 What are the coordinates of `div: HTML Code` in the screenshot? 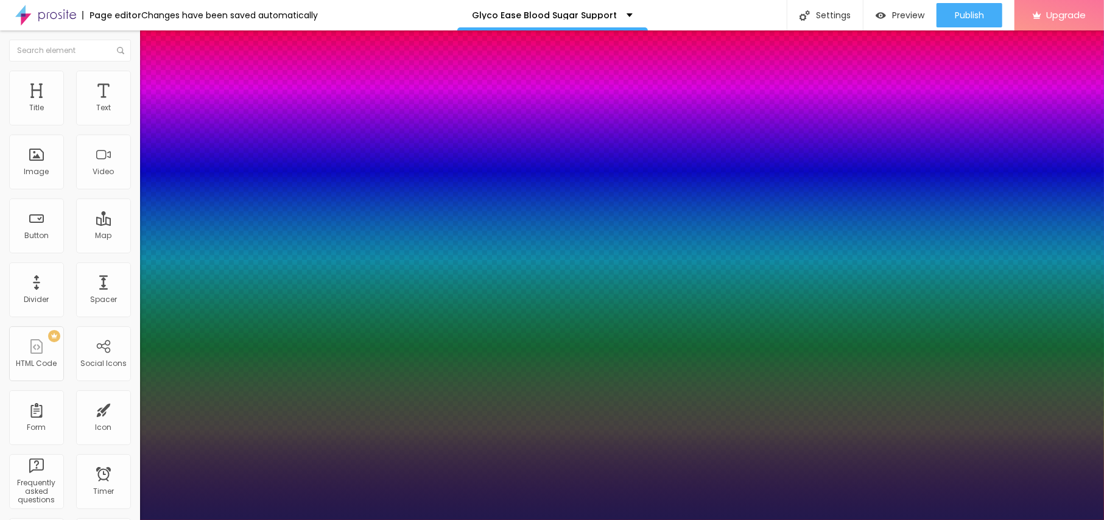 It's located at (37, 363).